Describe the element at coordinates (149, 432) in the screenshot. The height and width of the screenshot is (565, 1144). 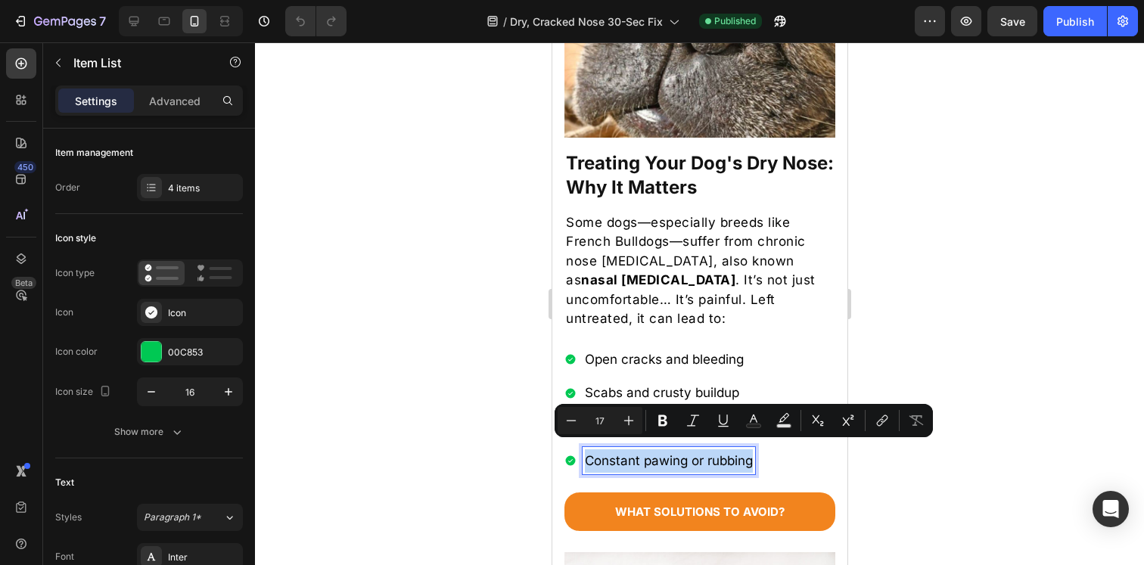
I see `div: Show more` at that location.